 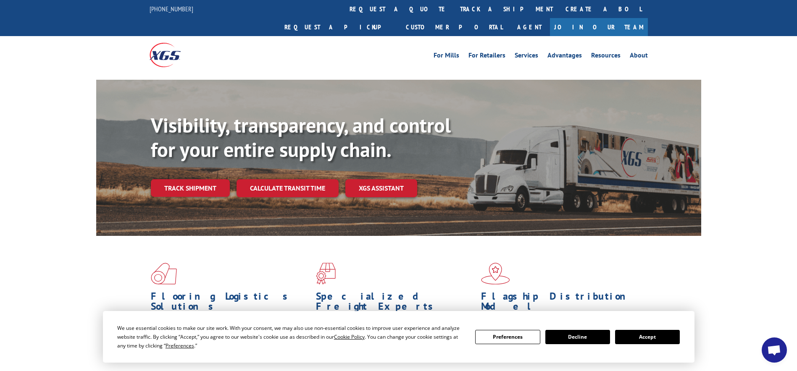 What do you see at coordinates (561, 304) in the screenshot?
I see `h1: Flagship Distribution Model` at bounding box center [561, 304].